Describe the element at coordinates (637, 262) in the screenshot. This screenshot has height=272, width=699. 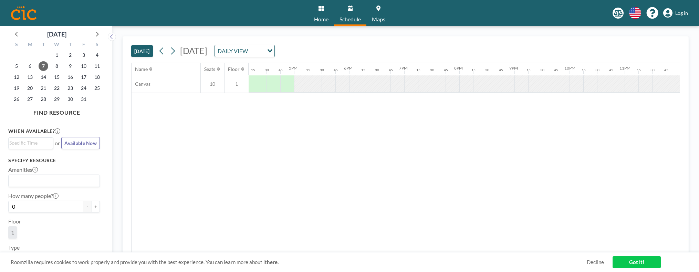
I see `a: Got it!` at that location.